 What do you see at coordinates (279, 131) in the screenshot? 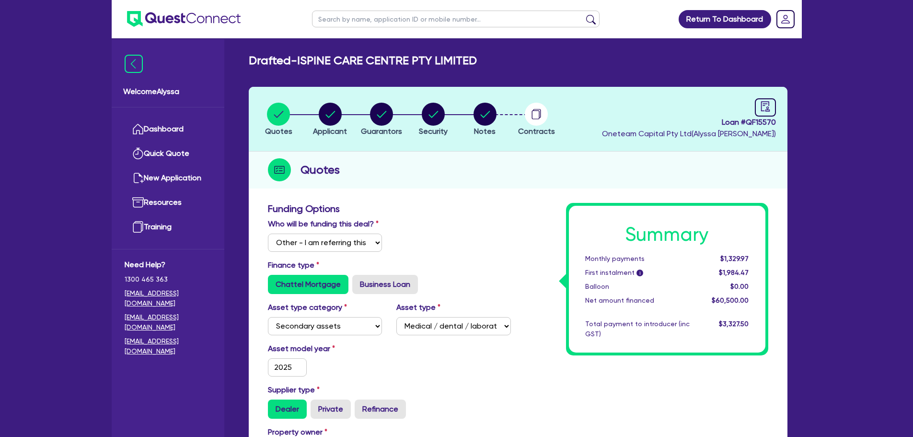
I see `span: Quotes` at bounding box center [279, 131].